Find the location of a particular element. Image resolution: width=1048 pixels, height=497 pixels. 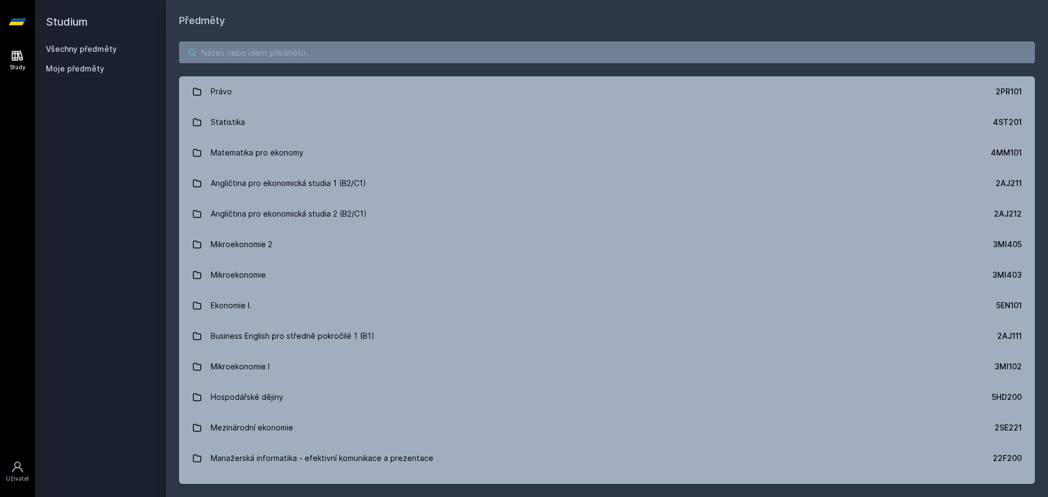

h1: Předměty is located at coordinates (607, 21).